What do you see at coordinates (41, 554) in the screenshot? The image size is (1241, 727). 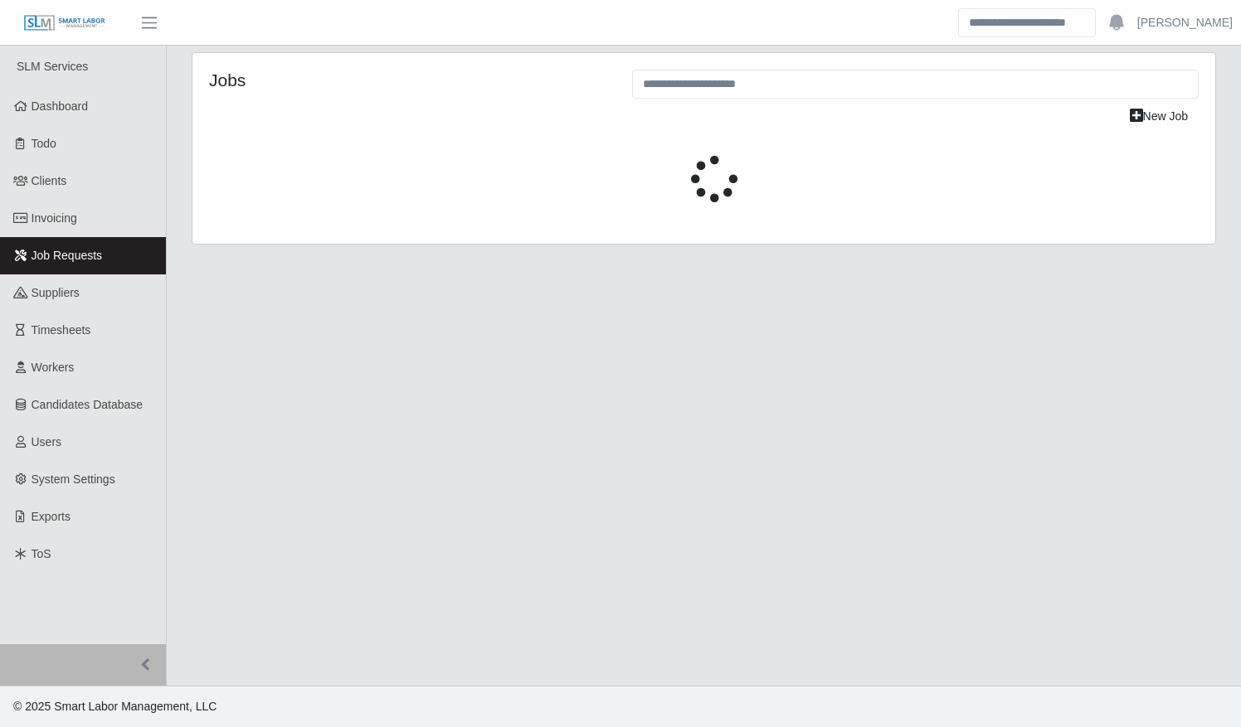 I see `span: ToS` at bounding box center [41, 554].